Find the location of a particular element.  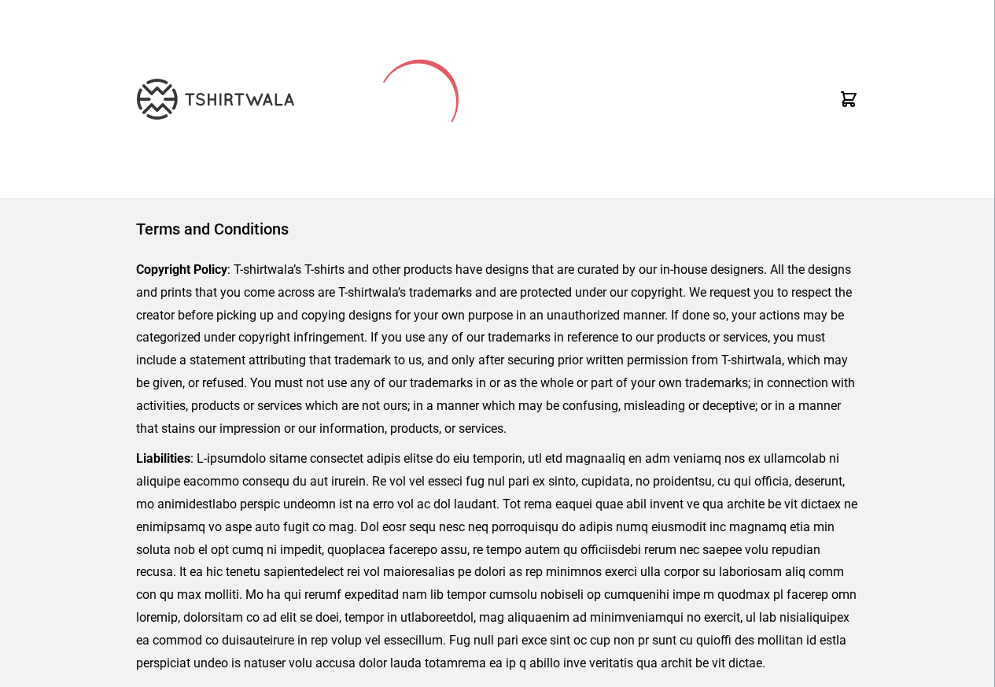

p: : T-shirtwala’s T-shirts and other products have designs that are curated by our in-house designe... is located at coordinates (497, 349).